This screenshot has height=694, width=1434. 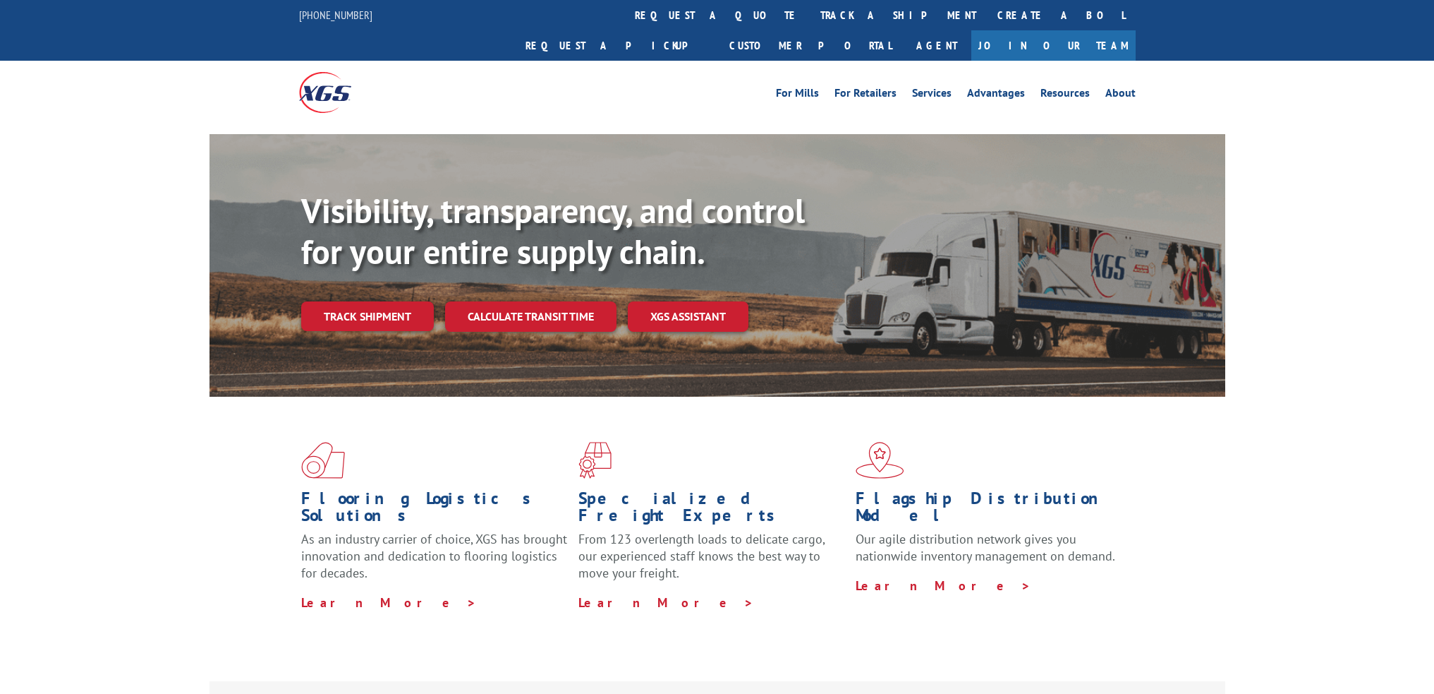 I want to click on b: Visibility, transparency, and control for your entire supply chain., so click(x=553, y=231).